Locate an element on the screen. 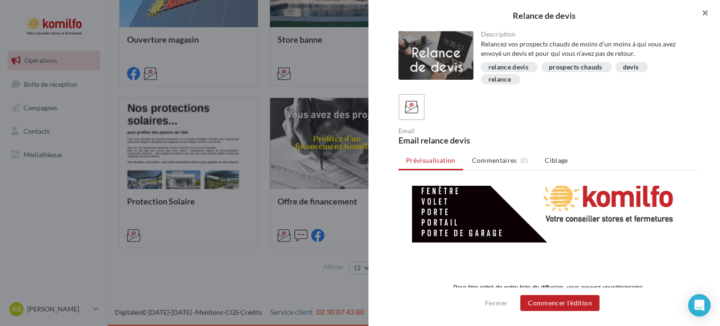  div: Email is located at coordinates (471, 131).